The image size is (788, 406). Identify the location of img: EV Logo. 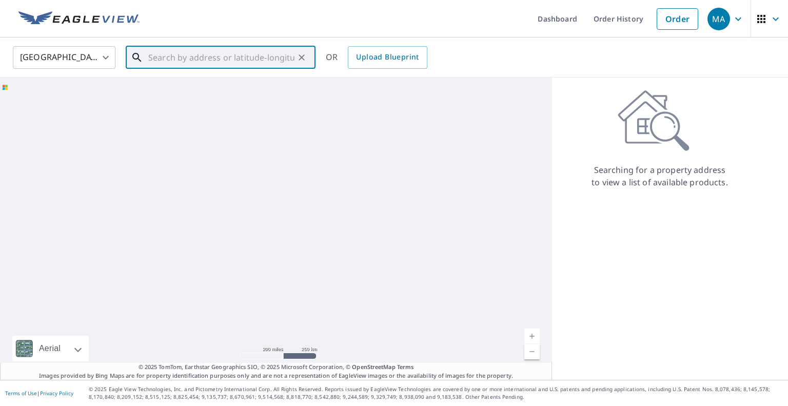
(79, 19).